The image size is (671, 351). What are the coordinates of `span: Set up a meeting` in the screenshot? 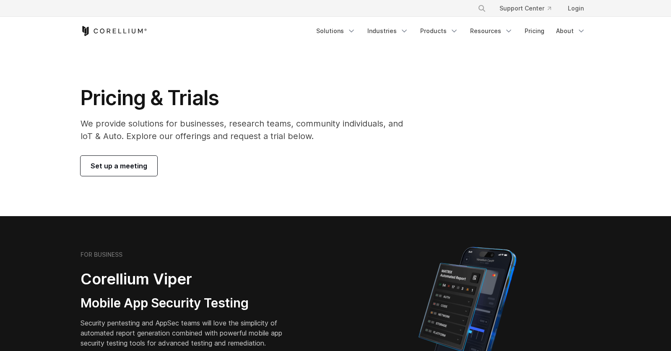 It's located at (119, 166).